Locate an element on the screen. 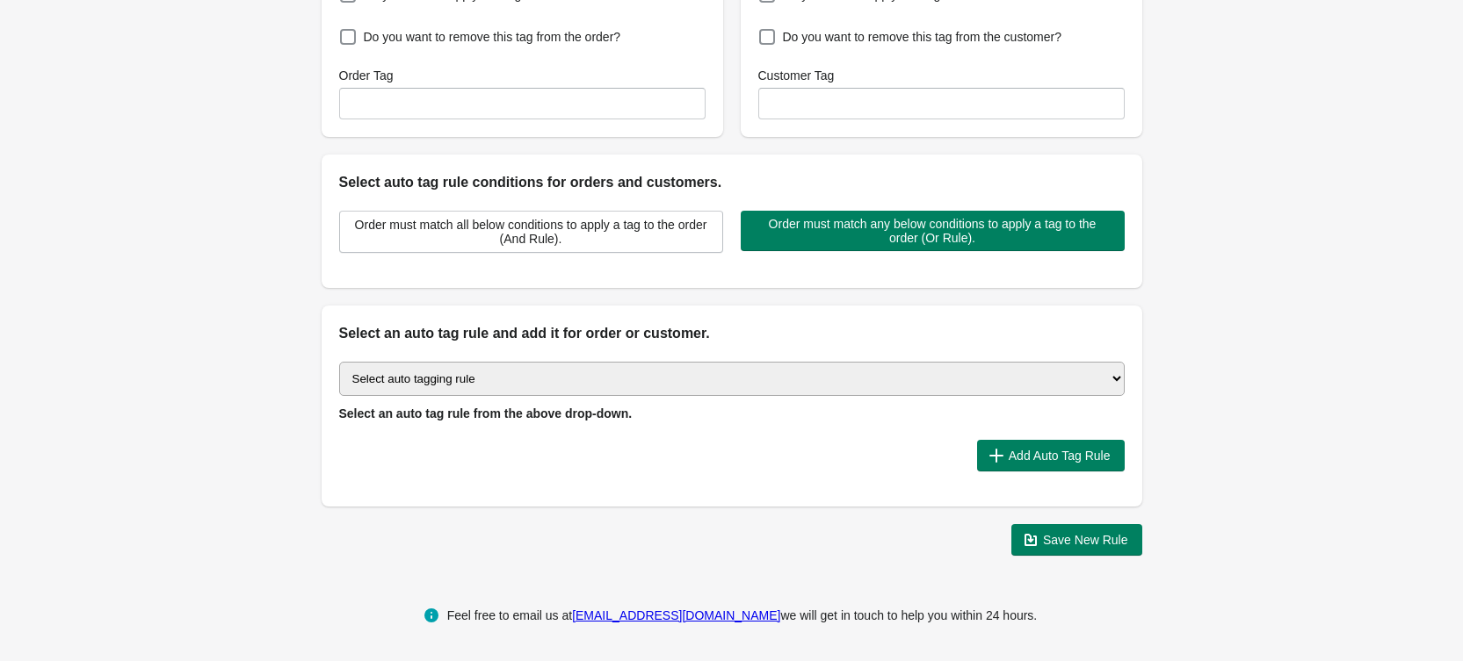  button: Save New Rule is located at coordinates (1076, 540).